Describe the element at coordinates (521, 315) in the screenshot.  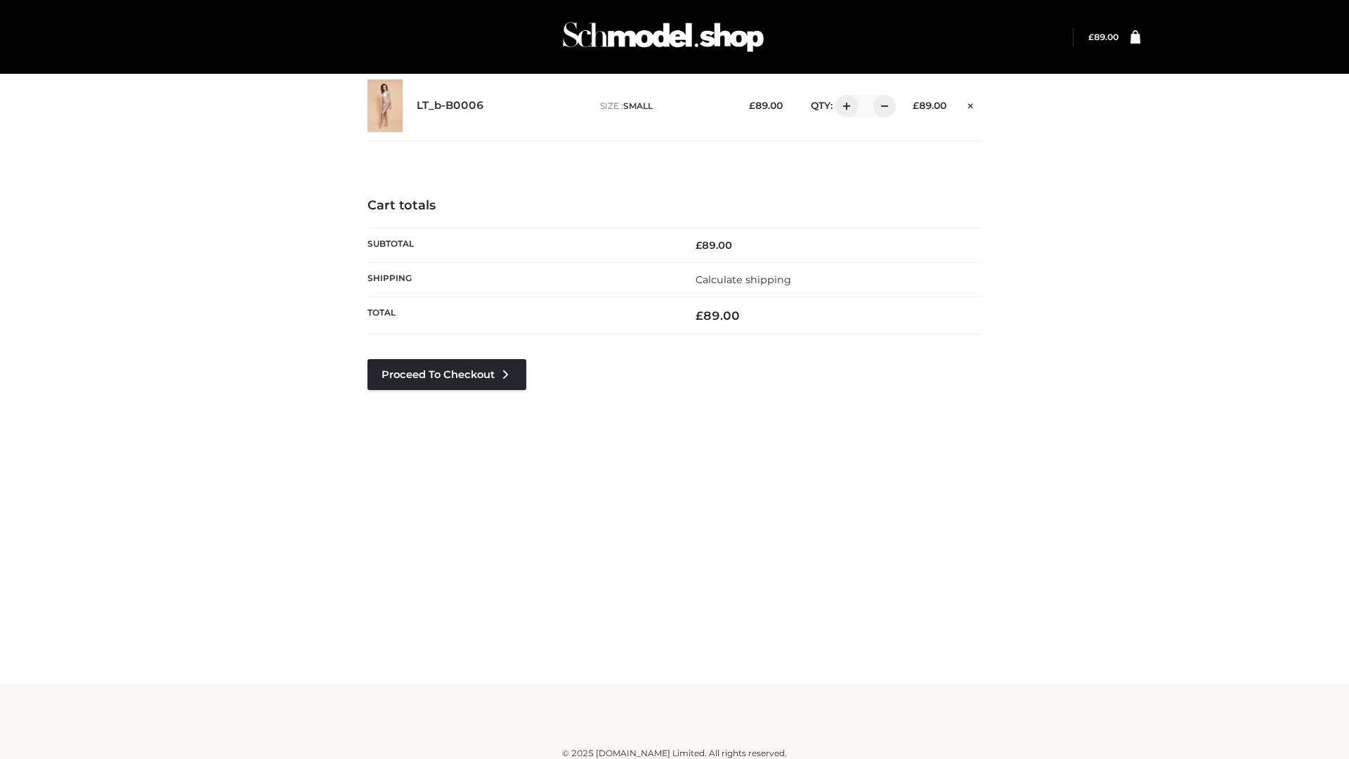
I see `th: Total` at that location.